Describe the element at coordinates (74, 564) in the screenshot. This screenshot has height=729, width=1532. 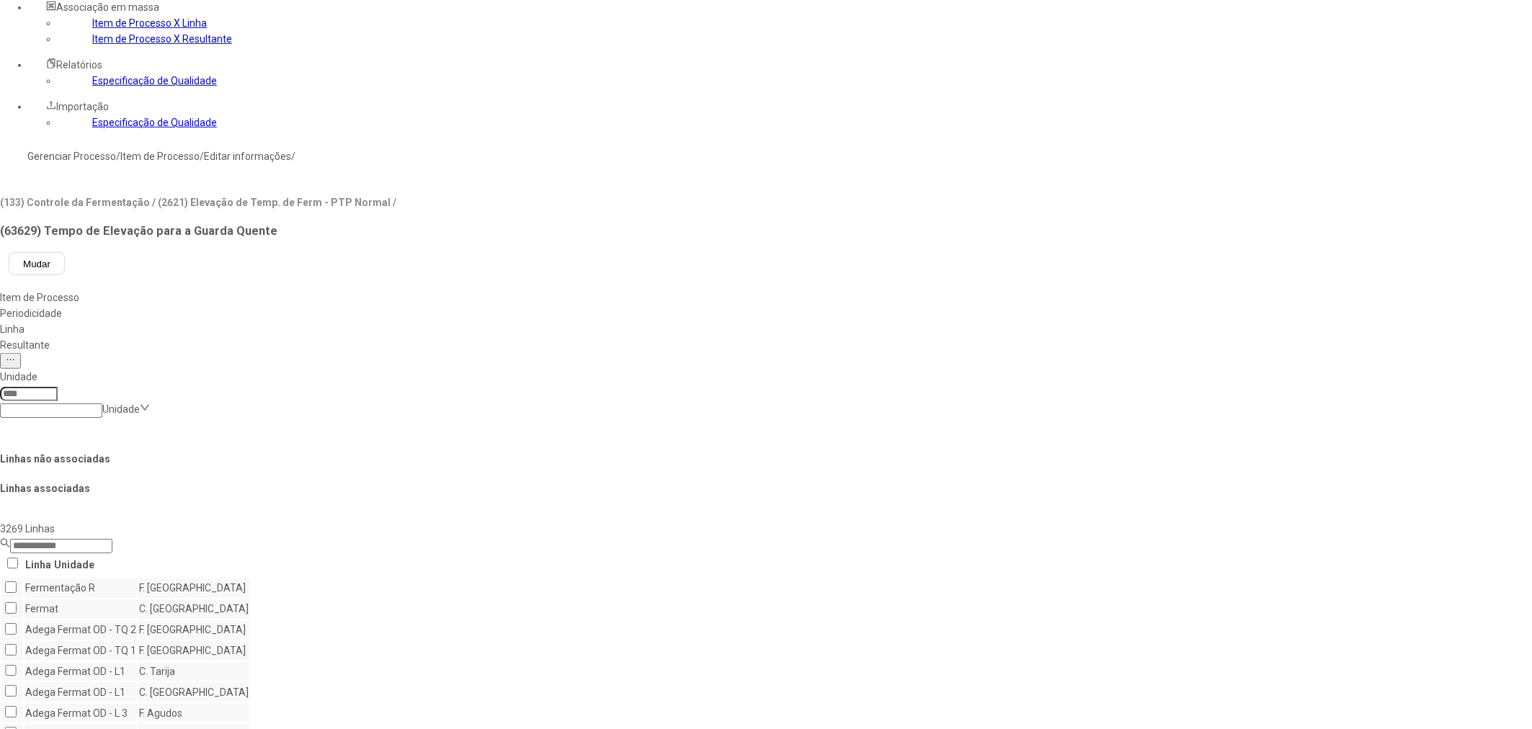
I see `th: Unidade` at that location.